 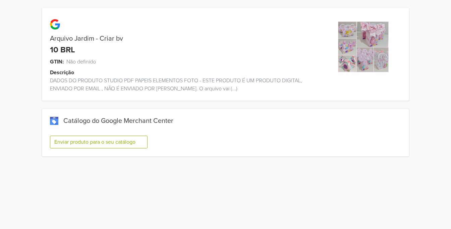 What do you see at coordinates (99, 142) in the screenshot?
I see `button: Enviar produto para o seu catálogo` at bounding box center [99, 142].